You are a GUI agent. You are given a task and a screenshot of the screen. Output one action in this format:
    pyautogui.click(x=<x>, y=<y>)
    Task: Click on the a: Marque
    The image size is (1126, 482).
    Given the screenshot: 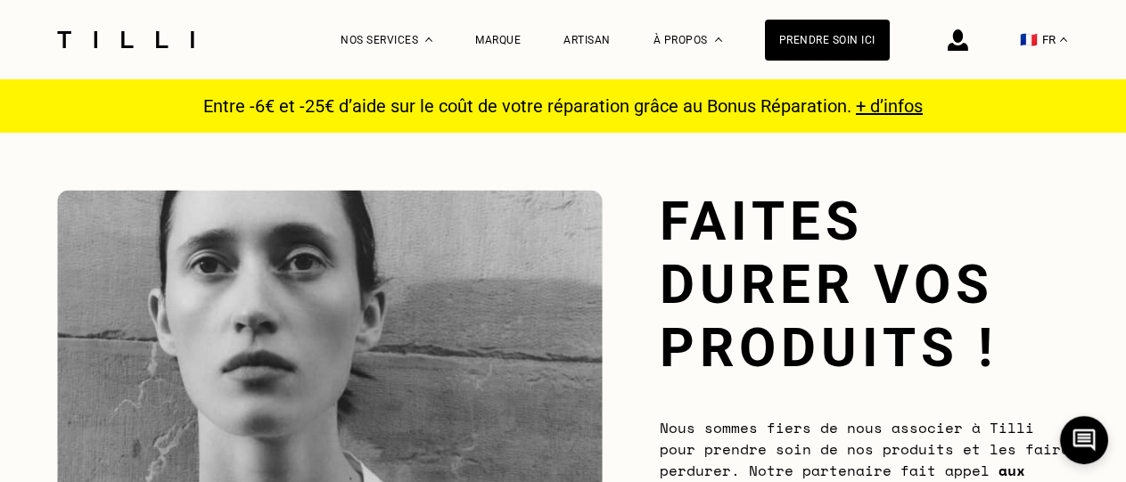 What is the action you would take?
    pyautogui.click(x=497, y=40)
    